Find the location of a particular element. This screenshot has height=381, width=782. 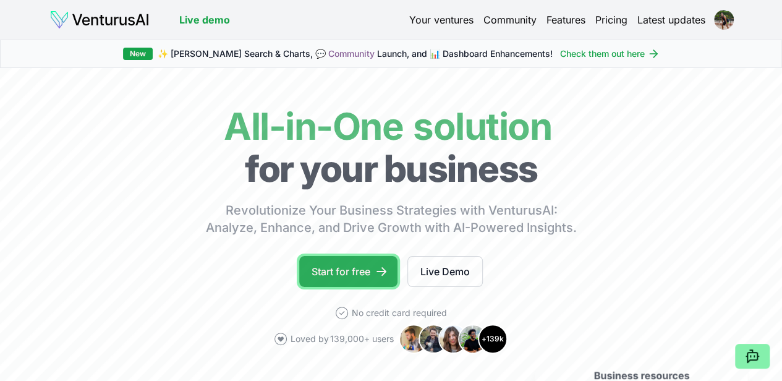

a: Latest updates is located at coordinates (672, 20).